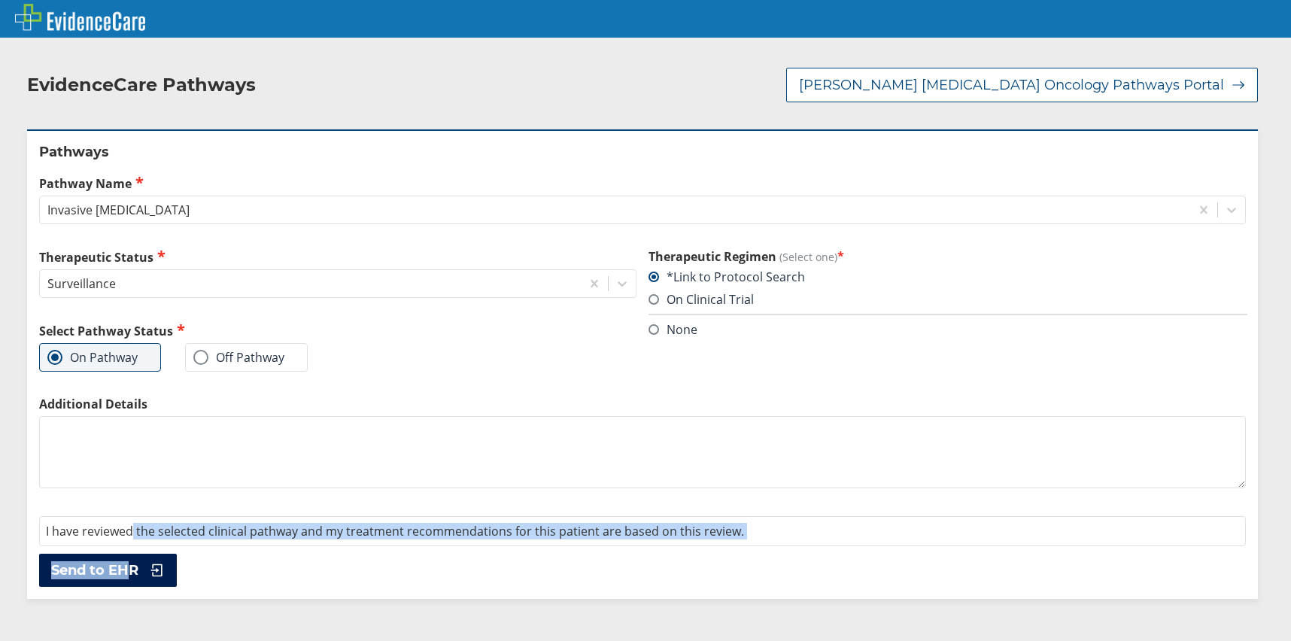 Image resolution: width=1291 pixels, height=641 pixels. What do you see at coordinates (93, 357) in the screenshot?
I see `label: On Pathway` at bounding box center [93, 357].